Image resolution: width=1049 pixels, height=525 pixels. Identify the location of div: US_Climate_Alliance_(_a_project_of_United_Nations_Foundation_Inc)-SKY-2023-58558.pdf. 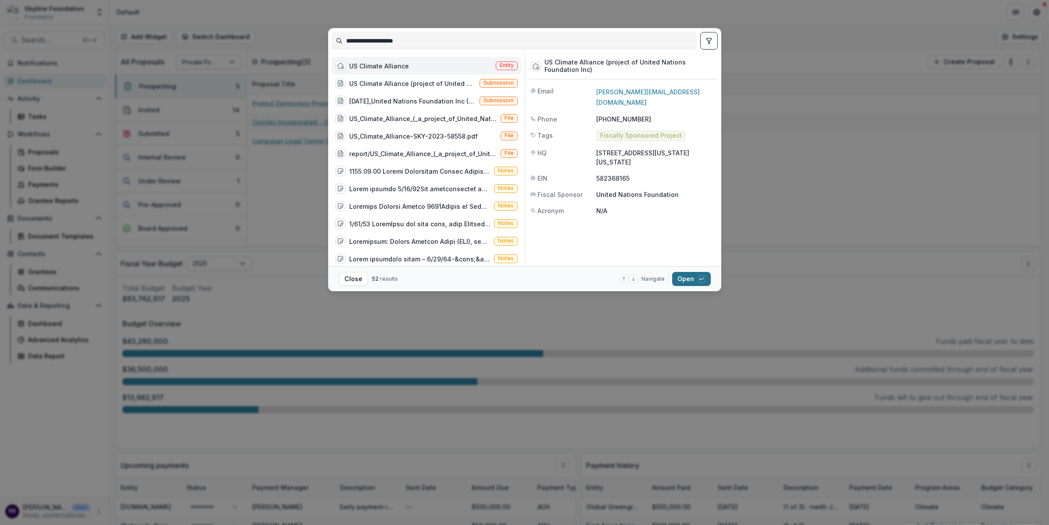
(423, 118).